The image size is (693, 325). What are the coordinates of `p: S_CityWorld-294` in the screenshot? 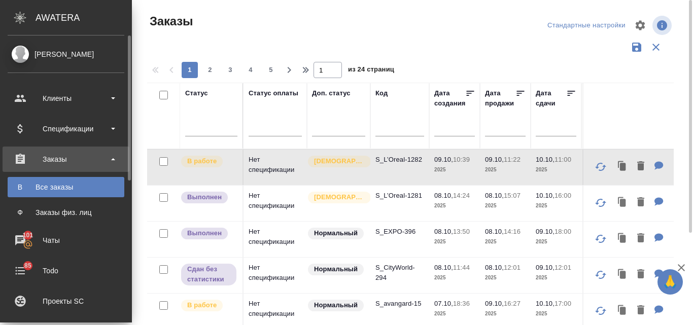 It's located at (400, 273).